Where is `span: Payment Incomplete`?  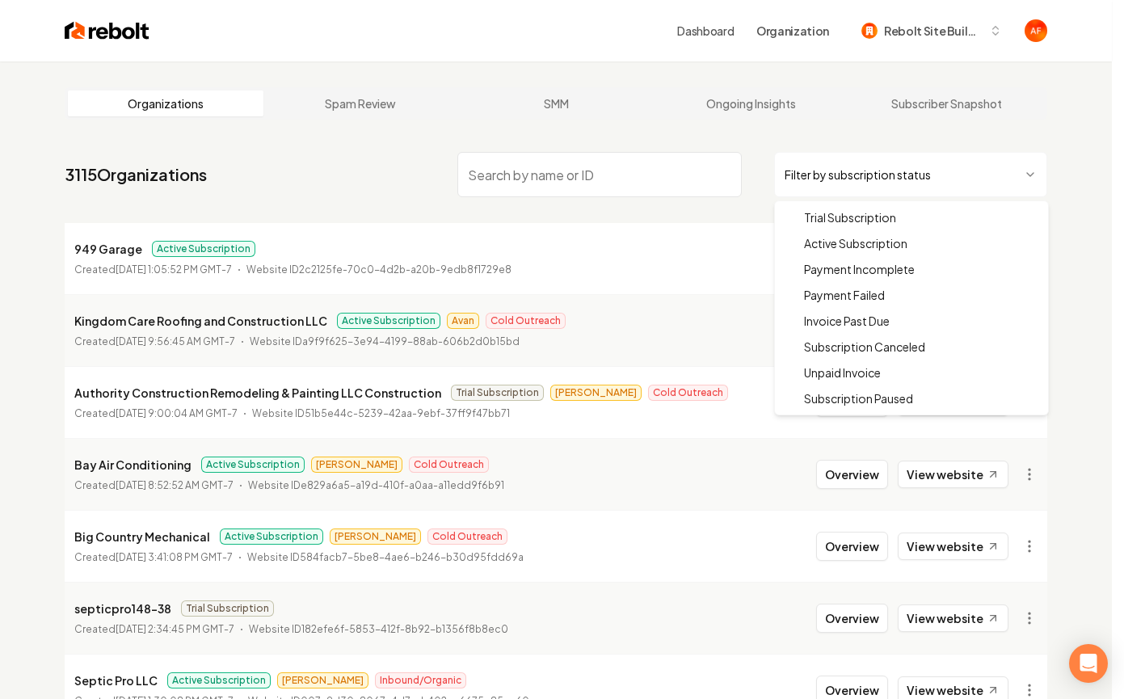
span: Payment Incomplete is located at coordinates (859, 269).